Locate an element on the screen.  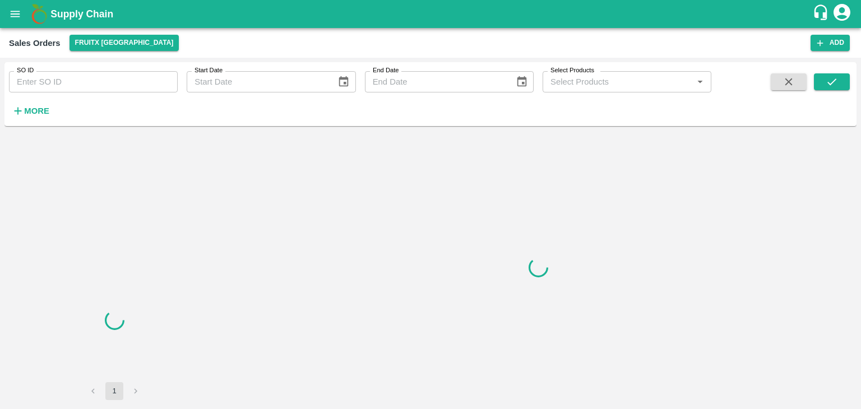
label: Start Date is located at coordinates (209, 71).